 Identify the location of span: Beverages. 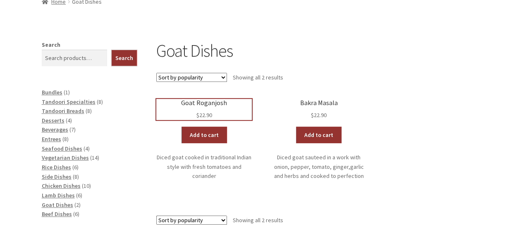
(55, 129).